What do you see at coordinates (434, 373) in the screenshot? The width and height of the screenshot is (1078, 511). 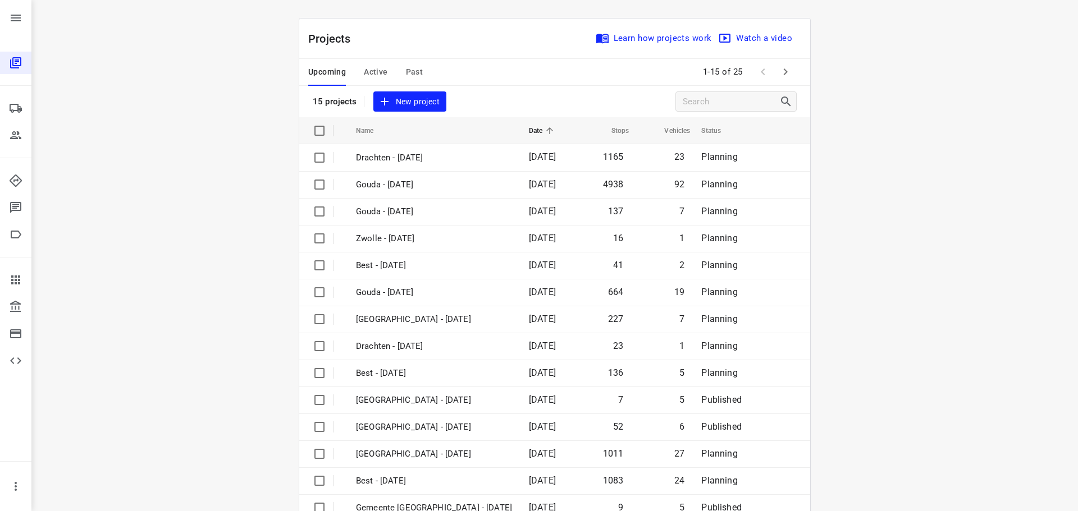 I see `p: Best - Thursday` at bounding box center [434, 373].